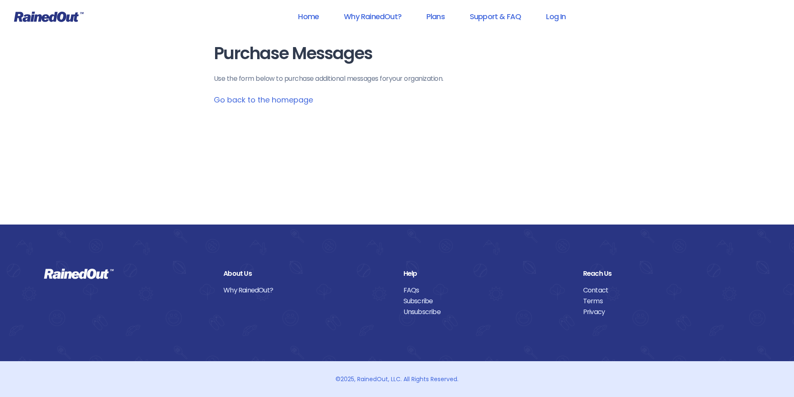 The height and width of the screenshot is (397, 794). I want to click on a: Privacy, so click(667, 312).